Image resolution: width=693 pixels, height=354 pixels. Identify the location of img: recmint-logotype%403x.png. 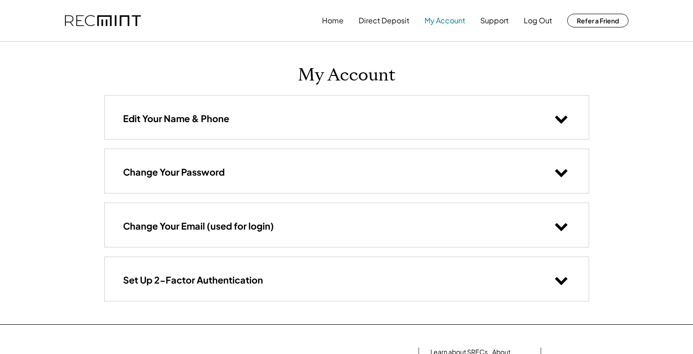
(103, 21).